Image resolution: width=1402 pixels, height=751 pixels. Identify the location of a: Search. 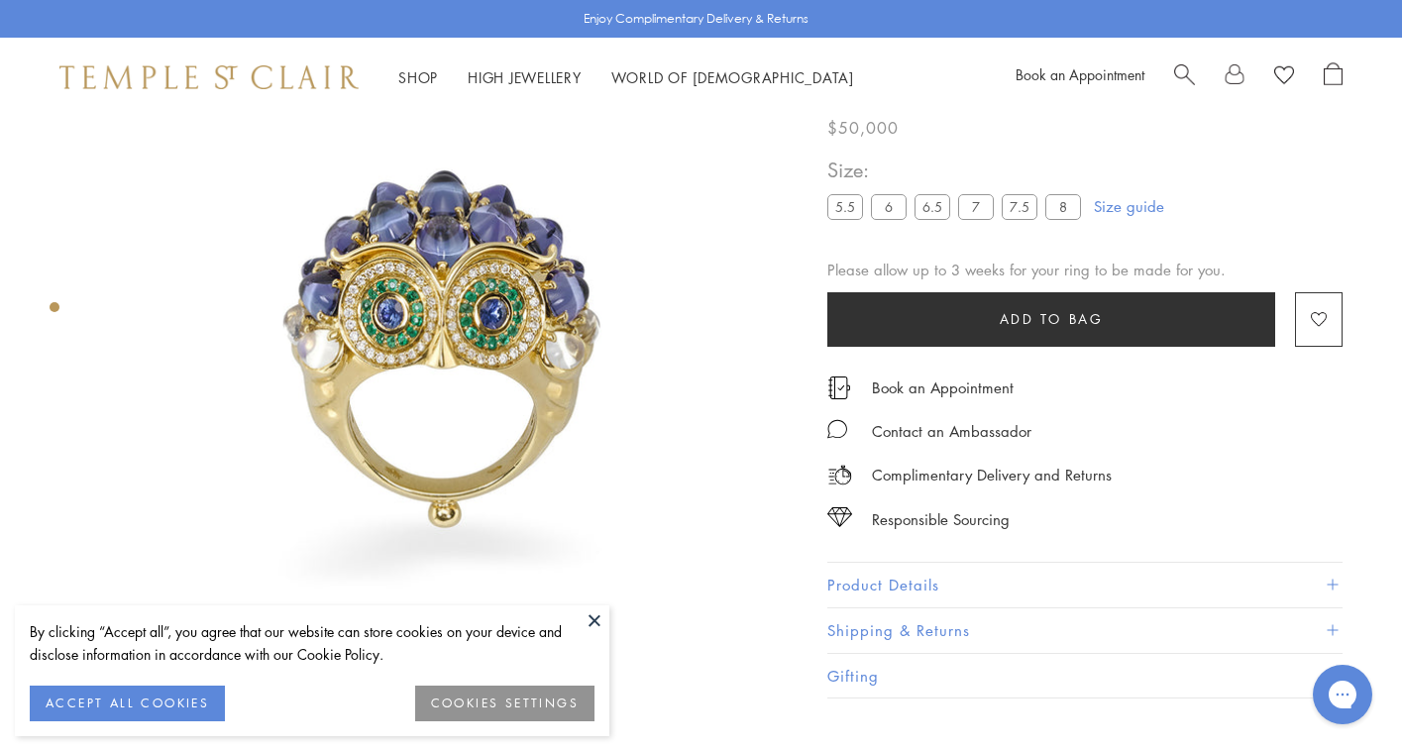
(1184, 77).